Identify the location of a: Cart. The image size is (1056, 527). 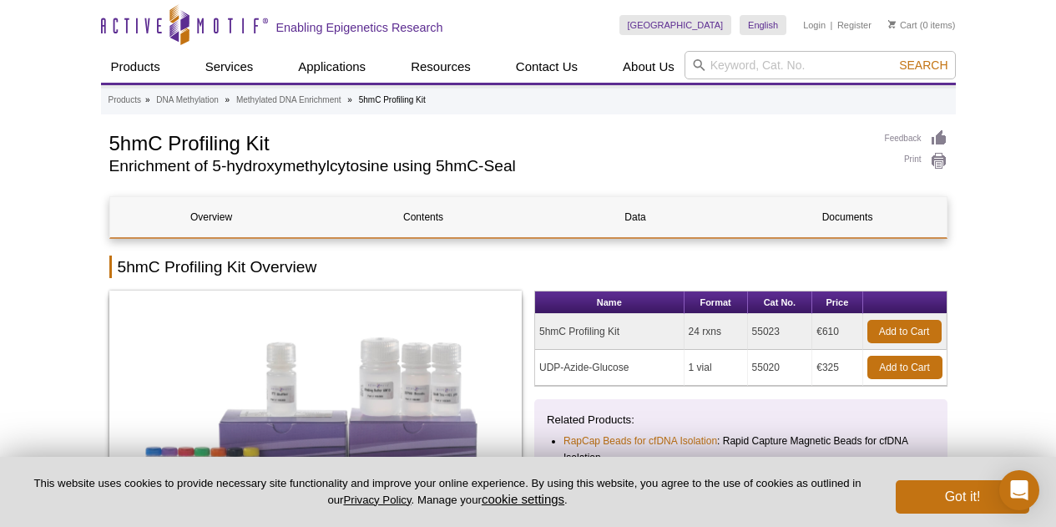
(903, 25).